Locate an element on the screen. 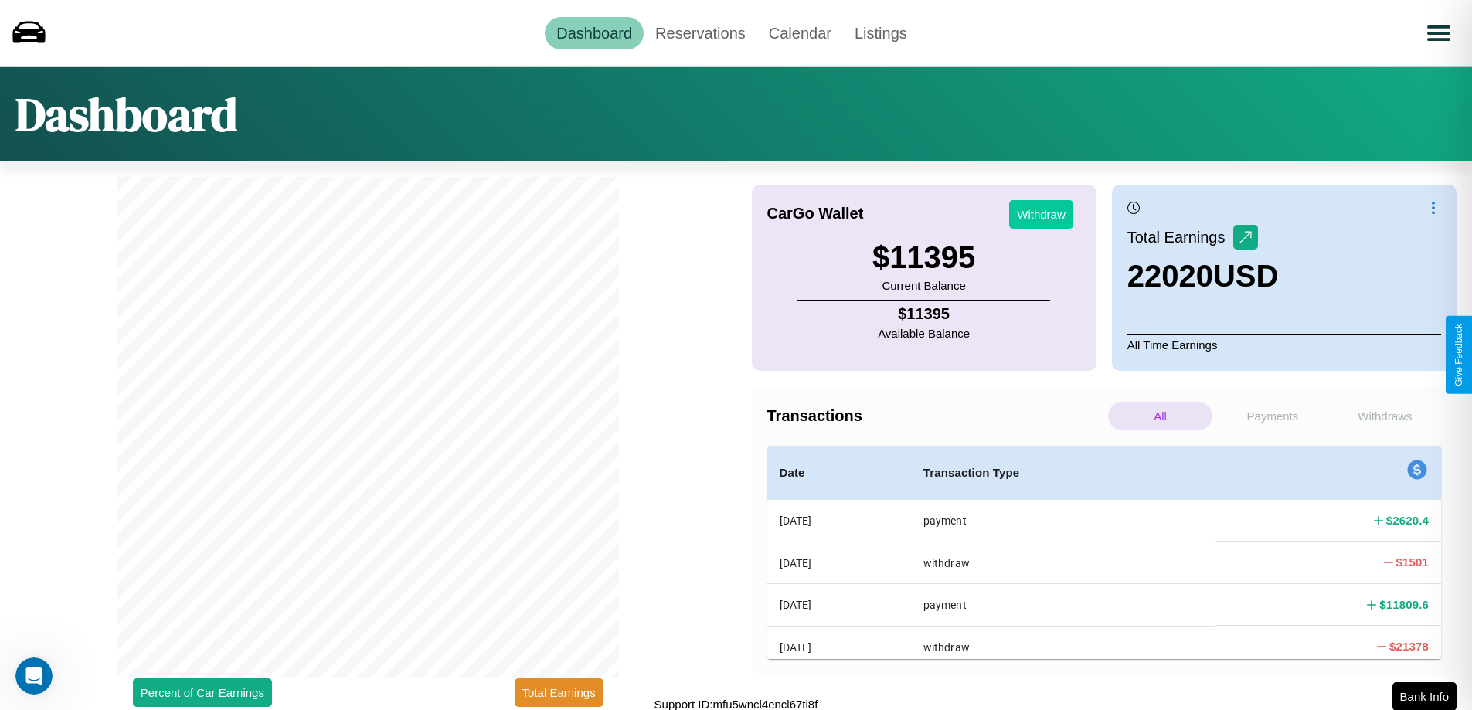  h1: Dashboard is located at coordinates (126, 114).